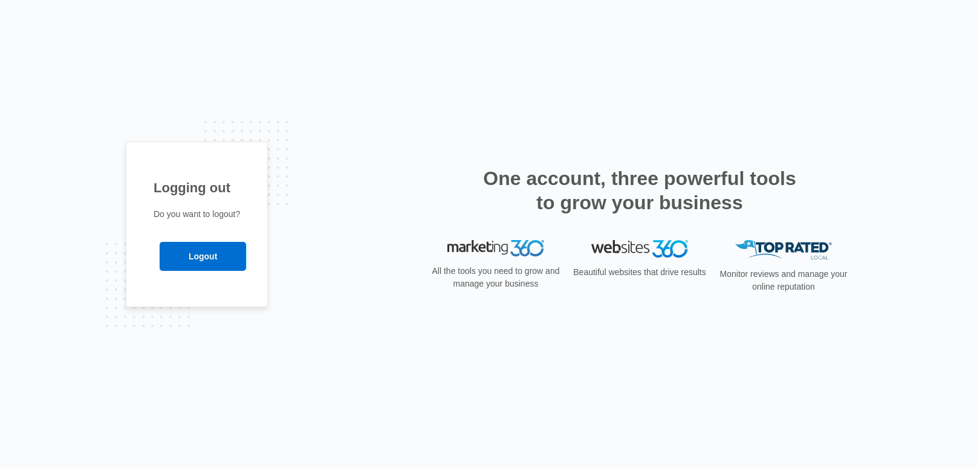 The width and height of the screenshot is (977, 468). Describe the element at coordinates (496, 249) in the screenshot. I see `img: Marketing 360` at that location.